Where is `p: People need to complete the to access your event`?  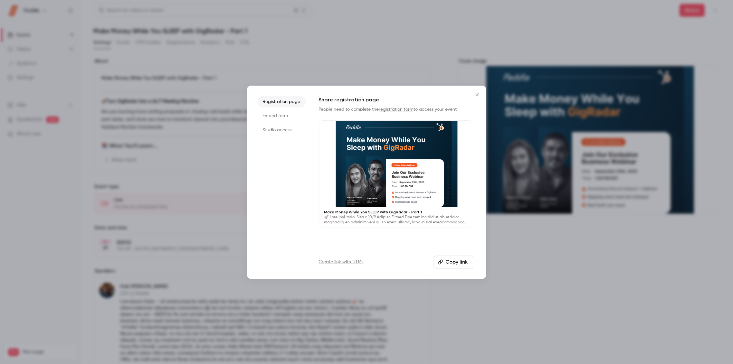 p: People need to complete the to access your event is located at coordinates (396, 109).